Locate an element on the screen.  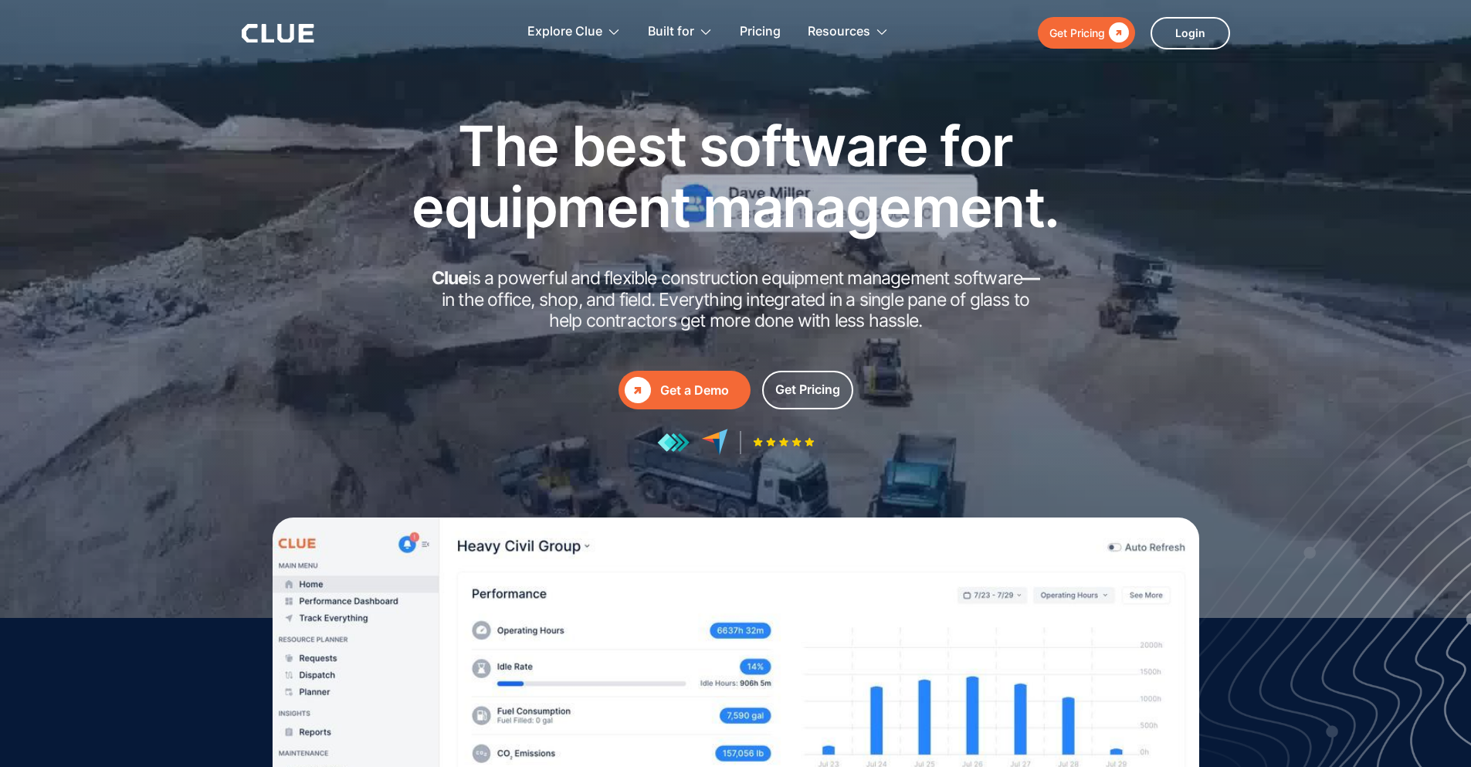
h2: is a powerful and flexible construction equipment management software in the office, shop, and fi... is located at coordinates (736, 300).